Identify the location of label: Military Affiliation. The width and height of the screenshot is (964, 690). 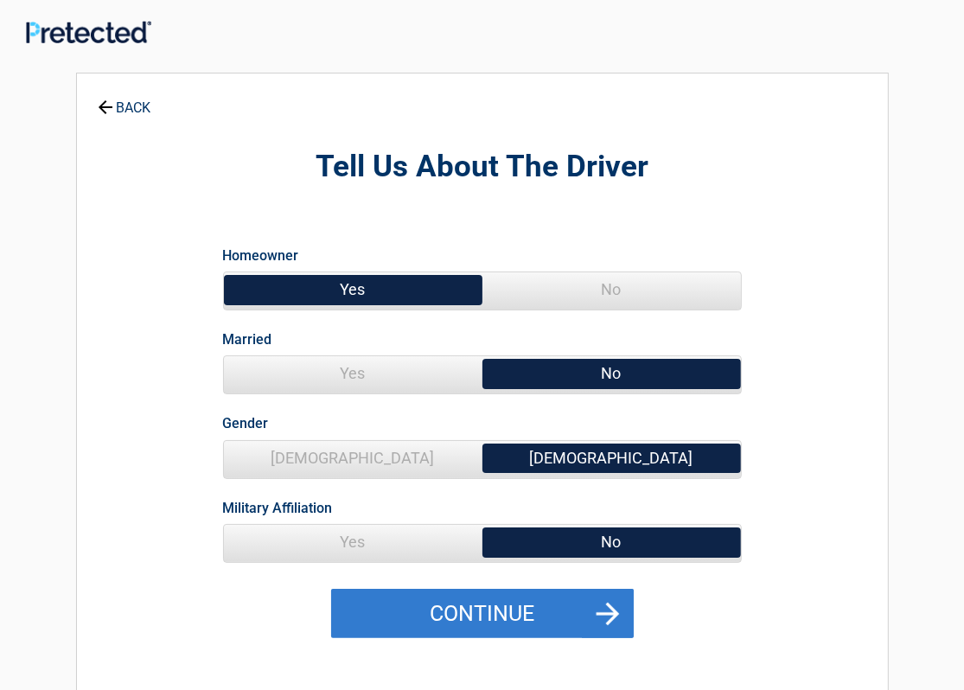
(278, 508).